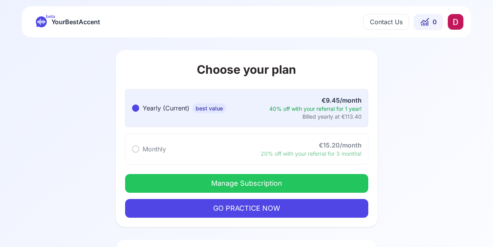 The width and height of the screenshot is (493, 247). What do you see at coordinates (315, 116) in the screenshot?
I see `div: Billed yearly at €113.40` at bounding box center [315, 116].